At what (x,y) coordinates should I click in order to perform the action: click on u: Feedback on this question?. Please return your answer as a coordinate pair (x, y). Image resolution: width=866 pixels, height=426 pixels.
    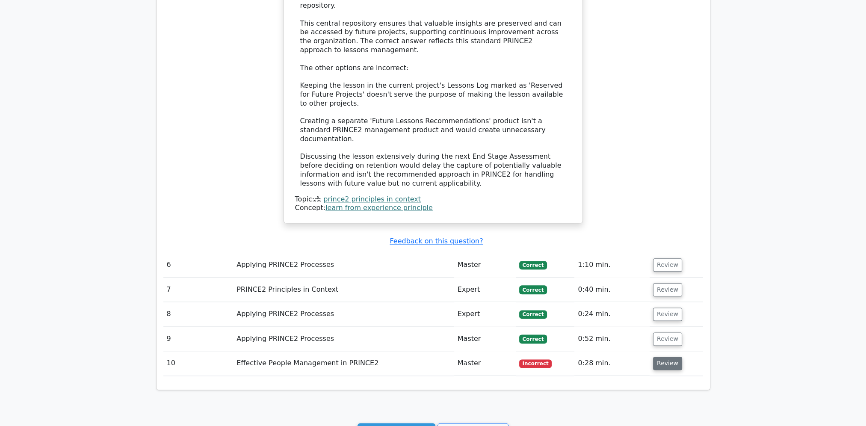
    Looking at the image, I should click on (436, 241).